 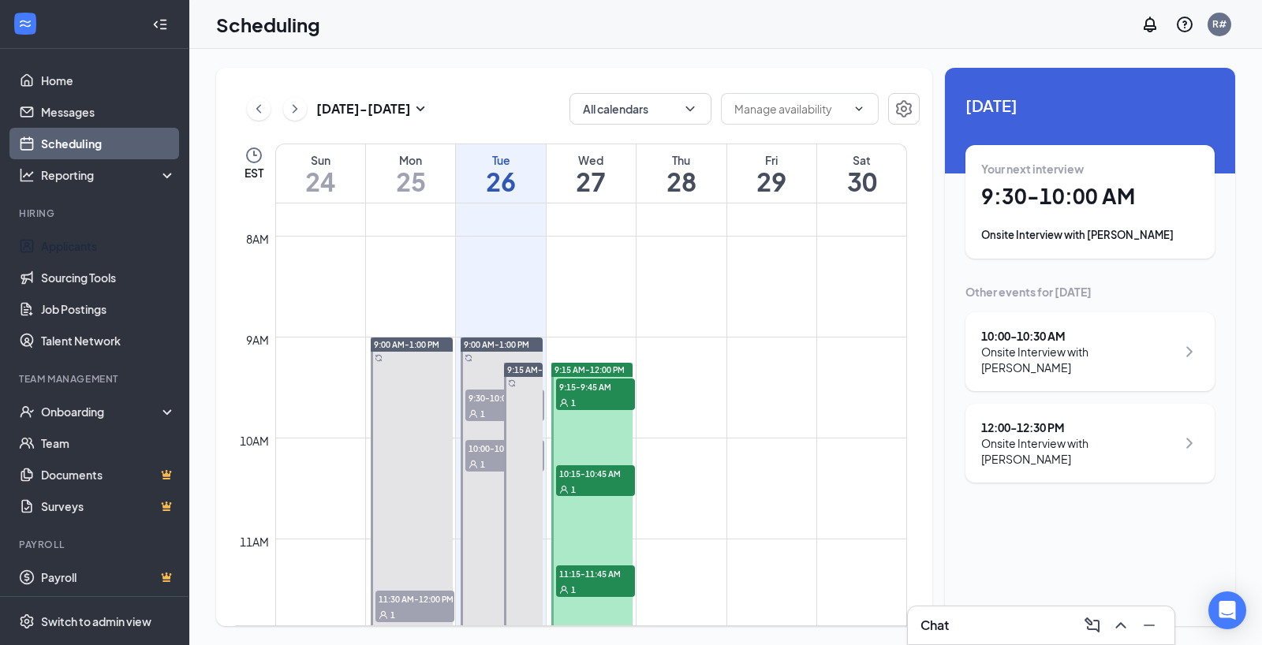 What do you see at coordinates (268, 24) in the screenshot?
I see `h1: Scheduling` at bounding box center [268, 24].